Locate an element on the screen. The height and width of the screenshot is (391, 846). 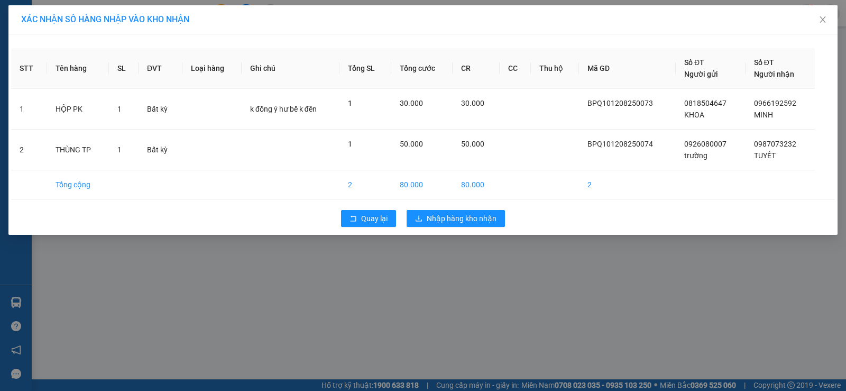
th: Thu hộ is located at coordinates (555, 68).